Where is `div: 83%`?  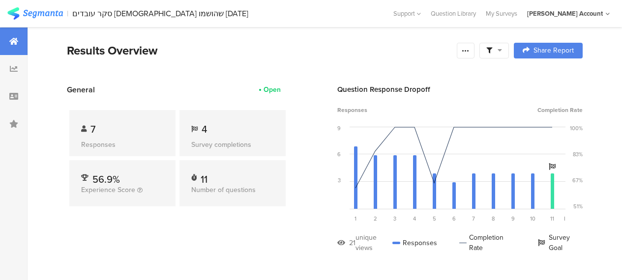
div: 83% is located at coordinates (577, 154).